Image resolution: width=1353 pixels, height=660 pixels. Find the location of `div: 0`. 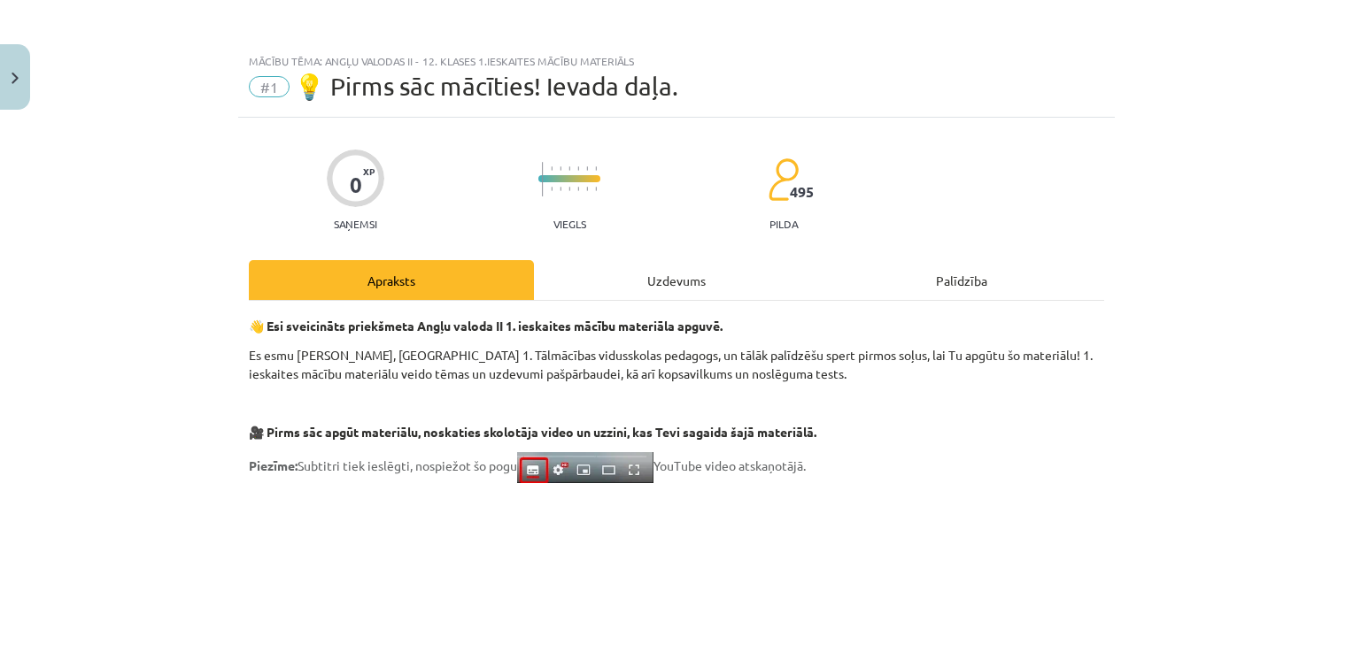

div: 0 is located at coordinates (356, 185).